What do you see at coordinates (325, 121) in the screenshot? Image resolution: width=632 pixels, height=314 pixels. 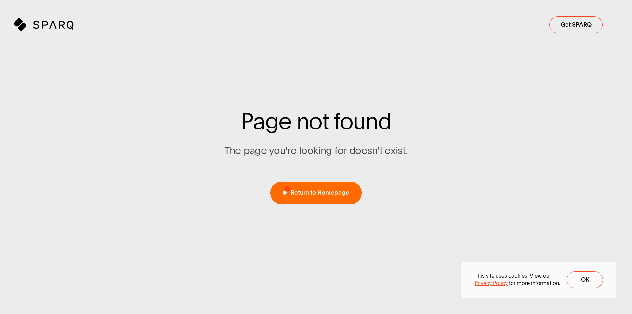 I see `span: t` at bounding box center [325, 121].